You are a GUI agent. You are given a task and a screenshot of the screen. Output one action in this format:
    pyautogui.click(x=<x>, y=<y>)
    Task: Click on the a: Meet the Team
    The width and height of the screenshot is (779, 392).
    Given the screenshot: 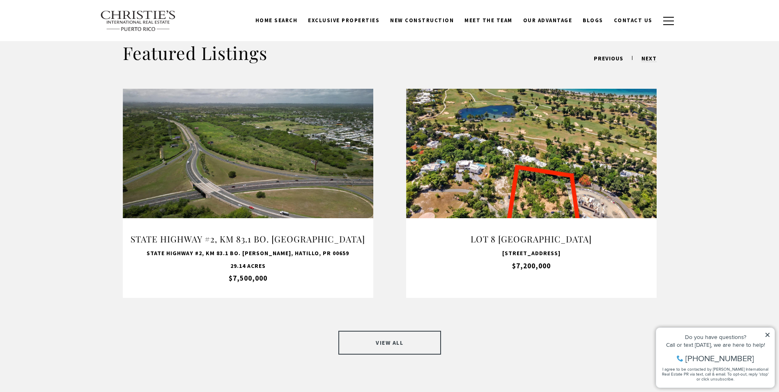 What is the action you would take?
    pyautogui.click(x=488, y=21)
    